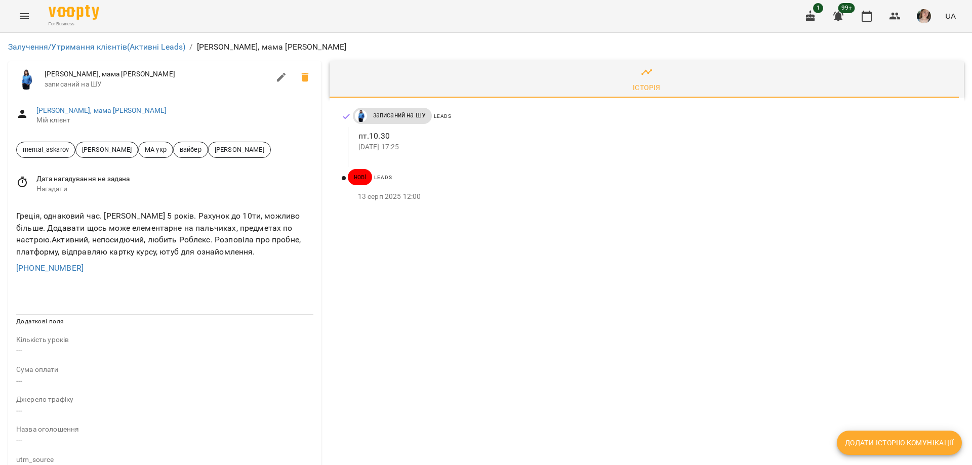 This screenshot has height=465, width=972. I want to click on span: вайбер, so click(190, 149).